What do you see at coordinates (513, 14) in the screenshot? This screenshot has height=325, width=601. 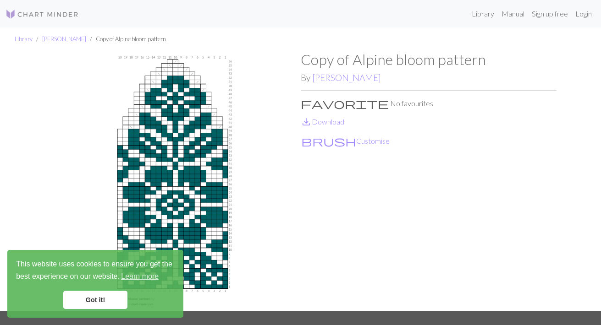 I see `a: Manual` at bounding box center [513, 14].